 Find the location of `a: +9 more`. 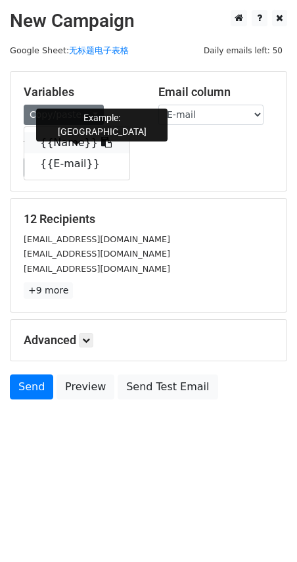

a: +9 more is located at coordinates (48, 290).